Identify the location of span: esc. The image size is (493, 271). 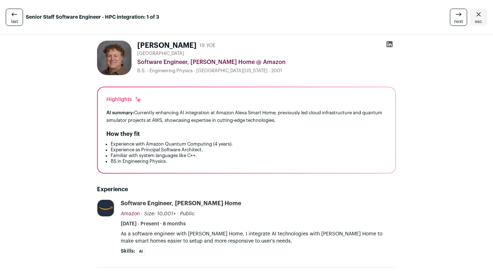
(478, 22).